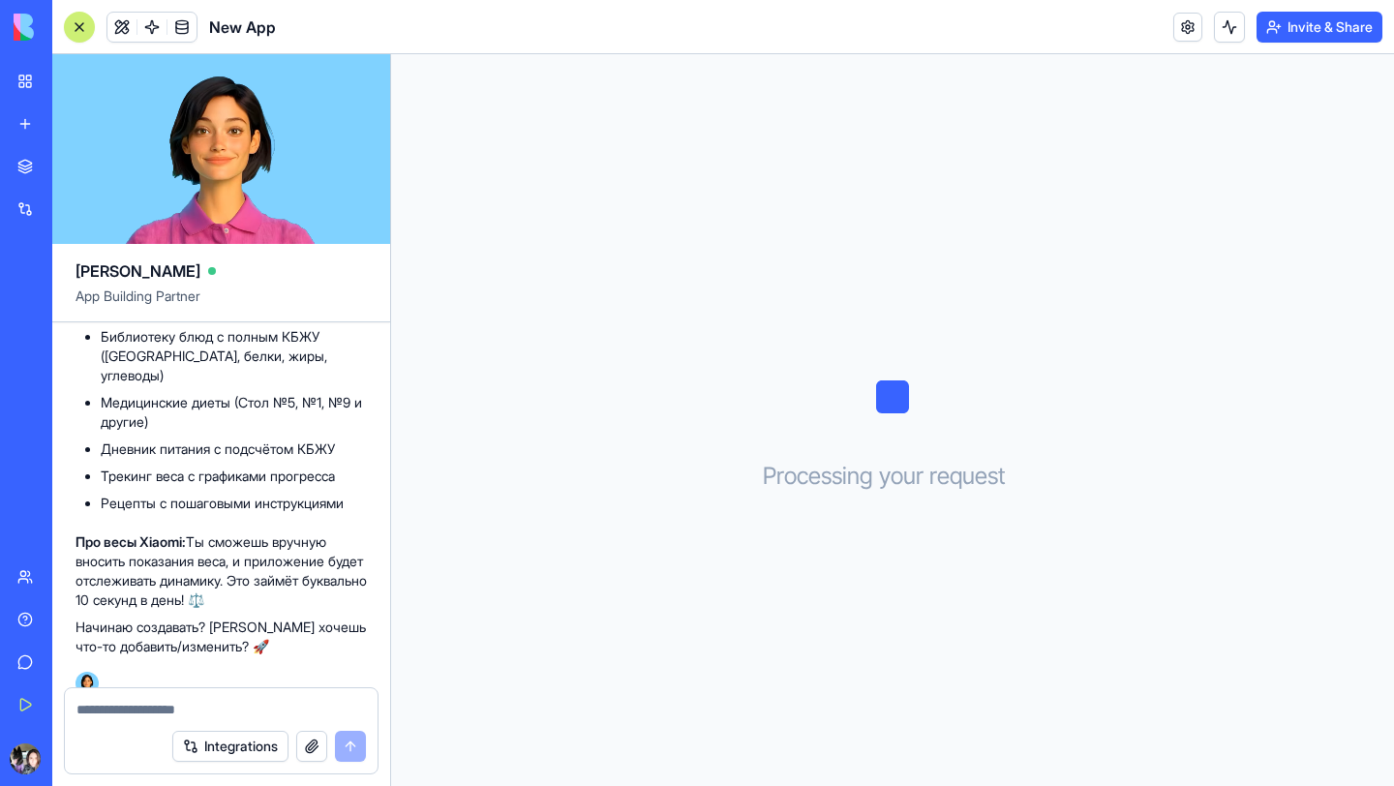  I want to click on li: Трекинг веса с графиками прогресса, so click(233, 476).